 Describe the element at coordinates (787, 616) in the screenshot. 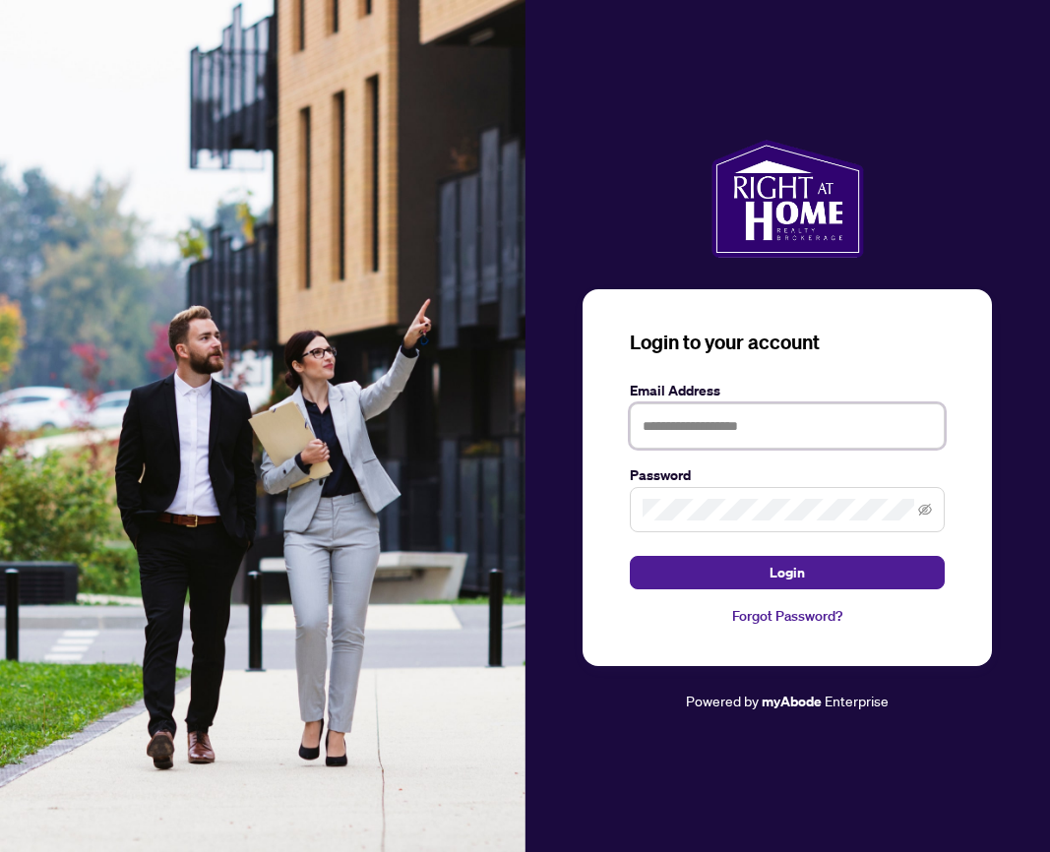

I see `a: Forgot Password?` at that location.